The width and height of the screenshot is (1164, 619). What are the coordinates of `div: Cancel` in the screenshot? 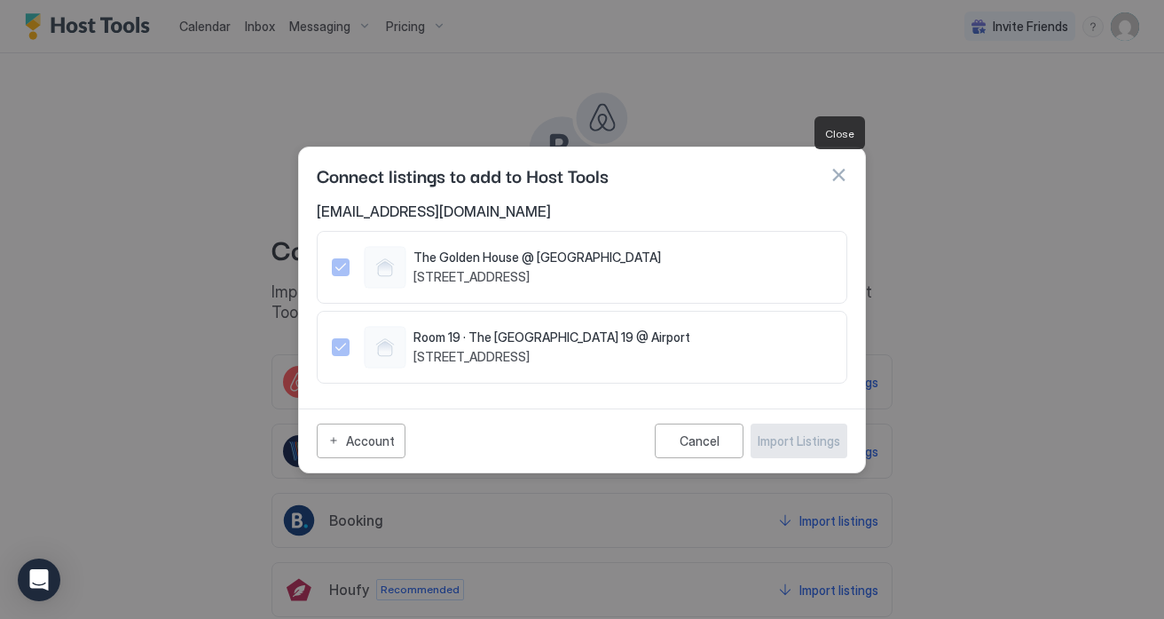 It's located at (699, 440).